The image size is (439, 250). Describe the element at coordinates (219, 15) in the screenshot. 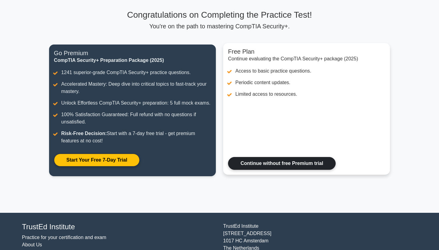

I see `h3: Congratulations on Completing the Practice Test!` at that location.